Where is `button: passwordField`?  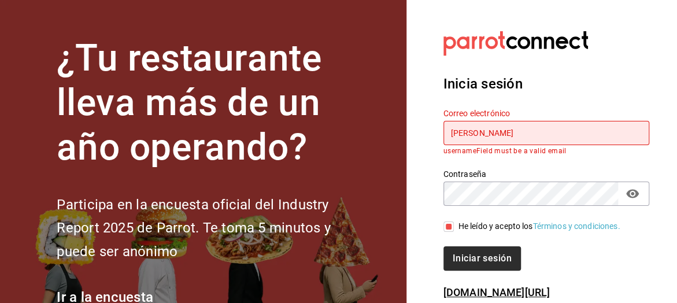
button: passwordField is located at coordinates (633, 194).